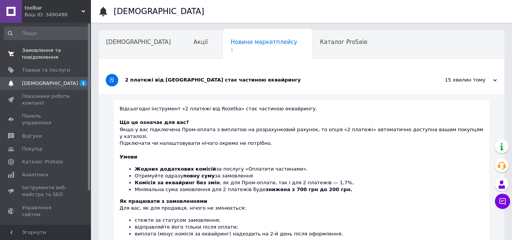 The width and height of the screenshot is (512, 240). I want to click on span: Аналітика, so click(35, 175).